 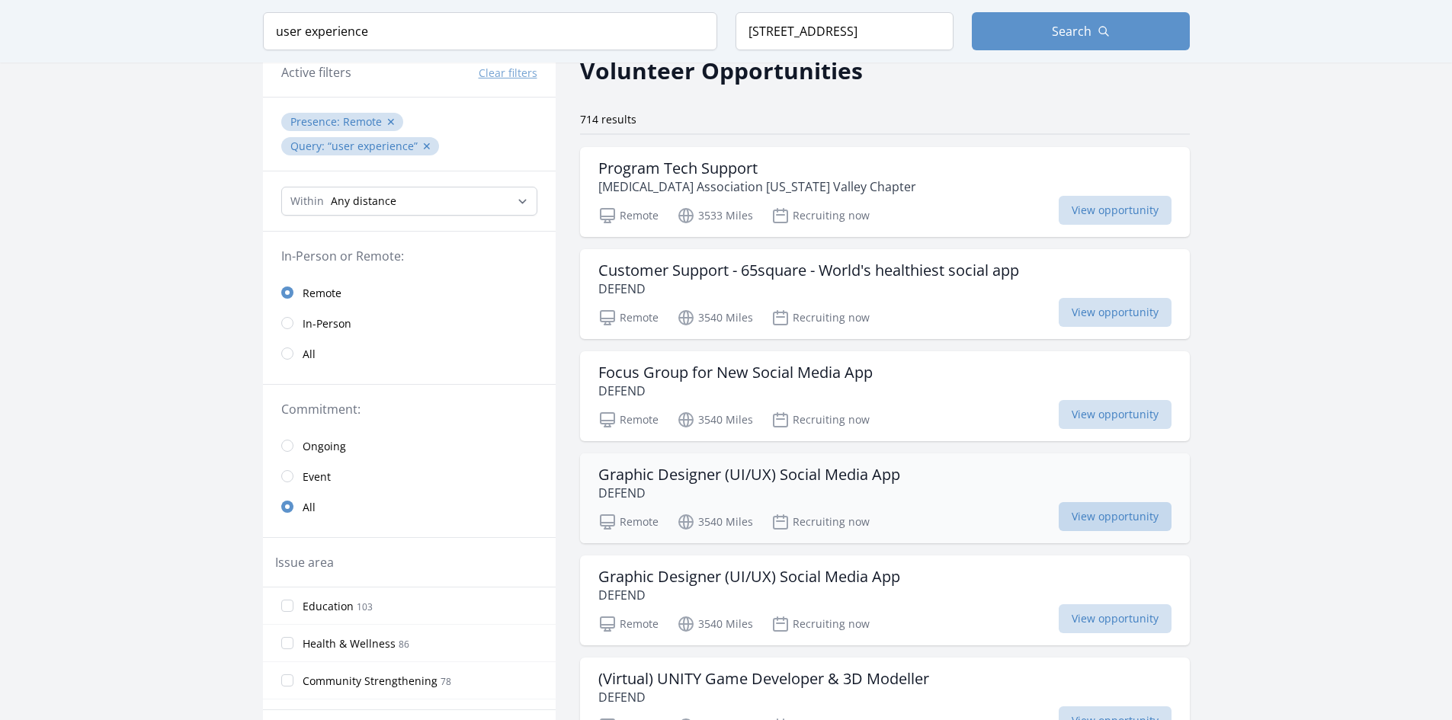 What do you see at coordinates (764, 679) in the screenshot?
I see `h3: (Virtual) UNITY Game Developer & 3D Modeller` at bounding box center [764, 679].